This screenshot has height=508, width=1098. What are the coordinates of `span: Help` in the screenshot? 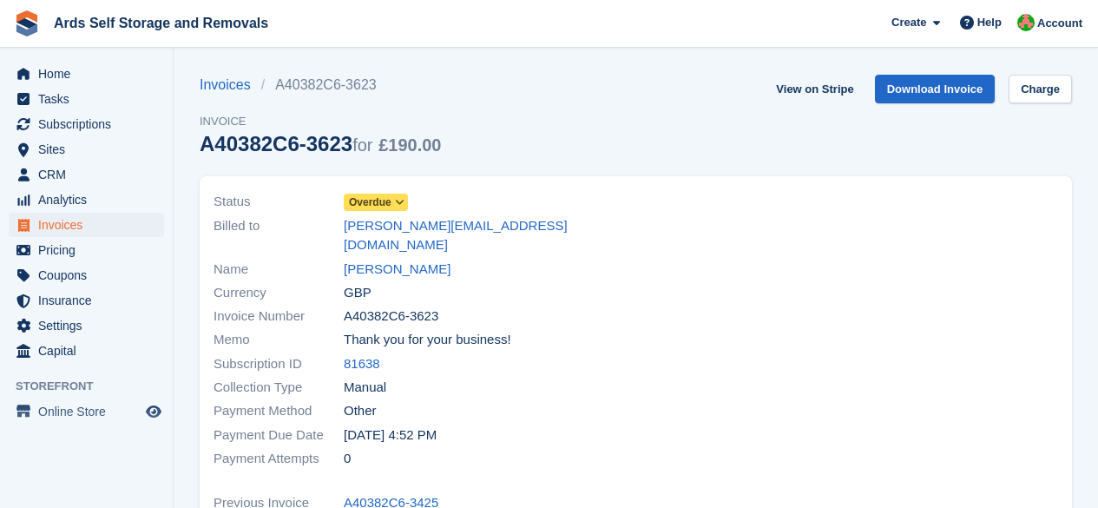 It's located at (990, 23).